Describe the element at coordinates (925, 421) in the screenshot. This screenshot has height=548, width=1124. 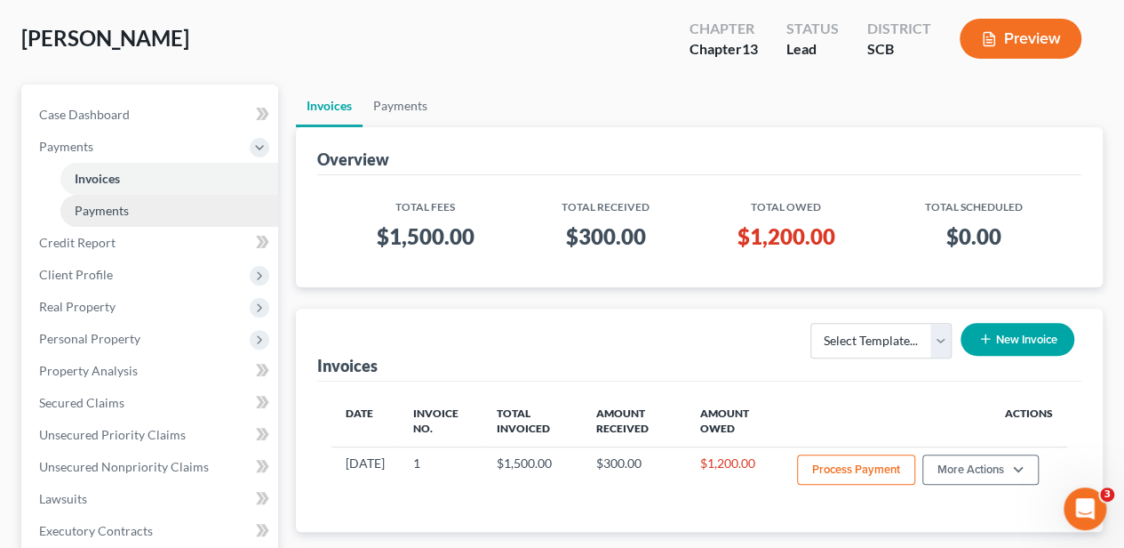
I see `th: Actions` at that location.